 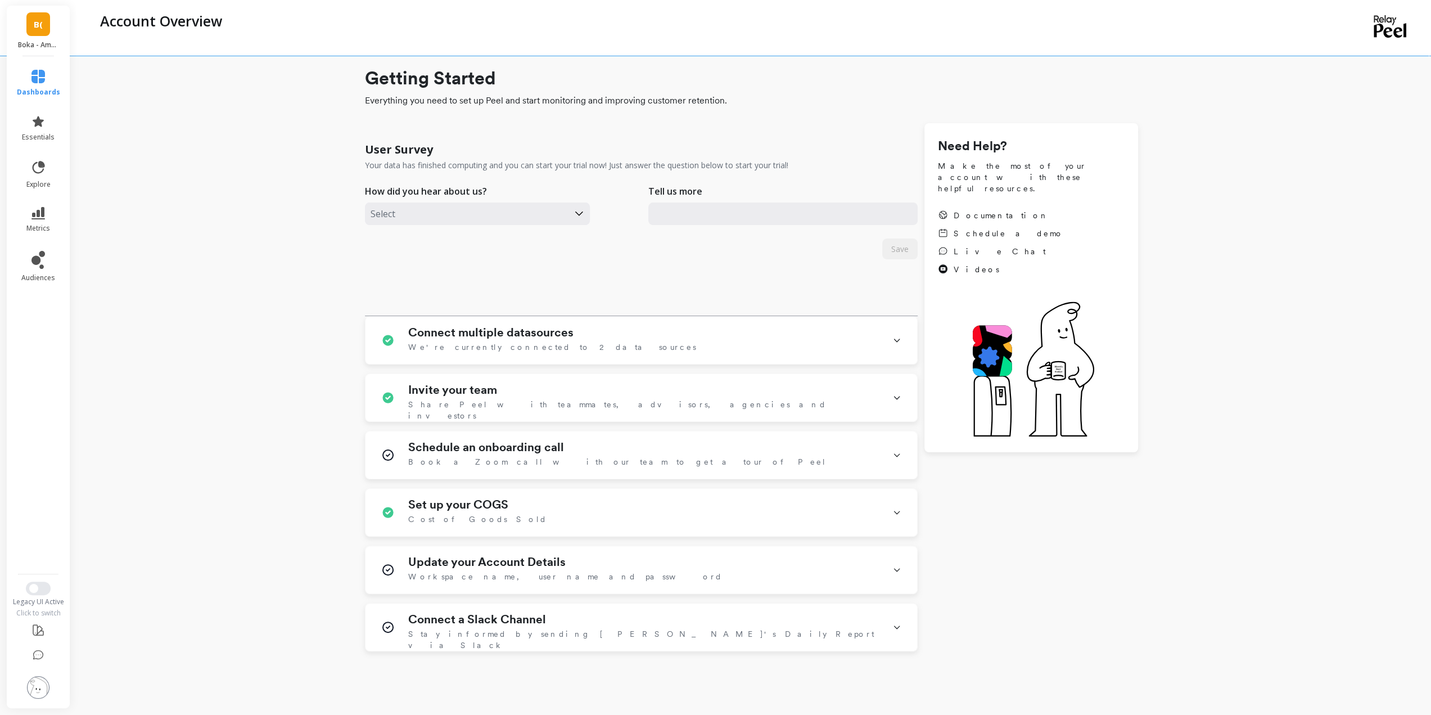 What do you see at coordinates (1000, 251) in the screenshot?
I see `span: Live Chat` at bounding box center [1000, 251].